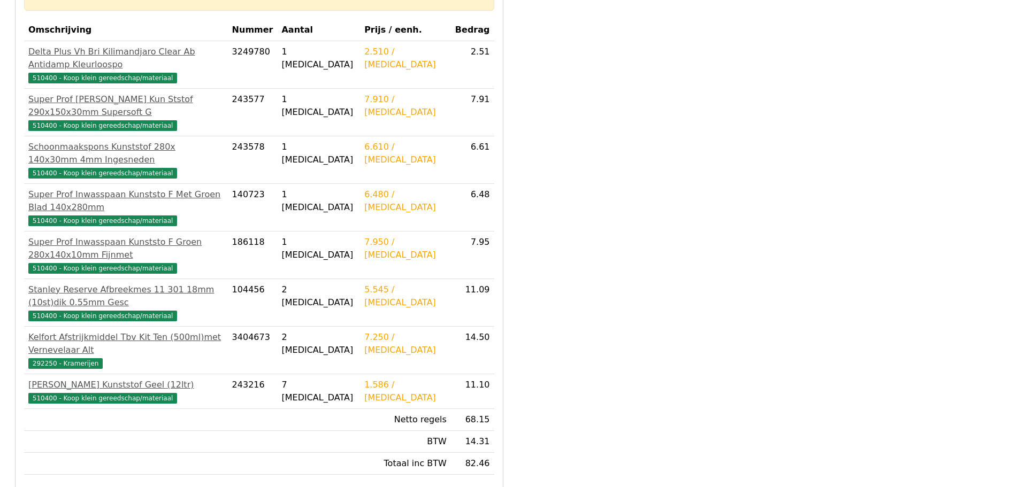 This screenshot has height=487, width=1019. What do you see at coordinates (405, 420) in the screenshot?
I see `td: Netto regels` at bounding box center [405, 420].